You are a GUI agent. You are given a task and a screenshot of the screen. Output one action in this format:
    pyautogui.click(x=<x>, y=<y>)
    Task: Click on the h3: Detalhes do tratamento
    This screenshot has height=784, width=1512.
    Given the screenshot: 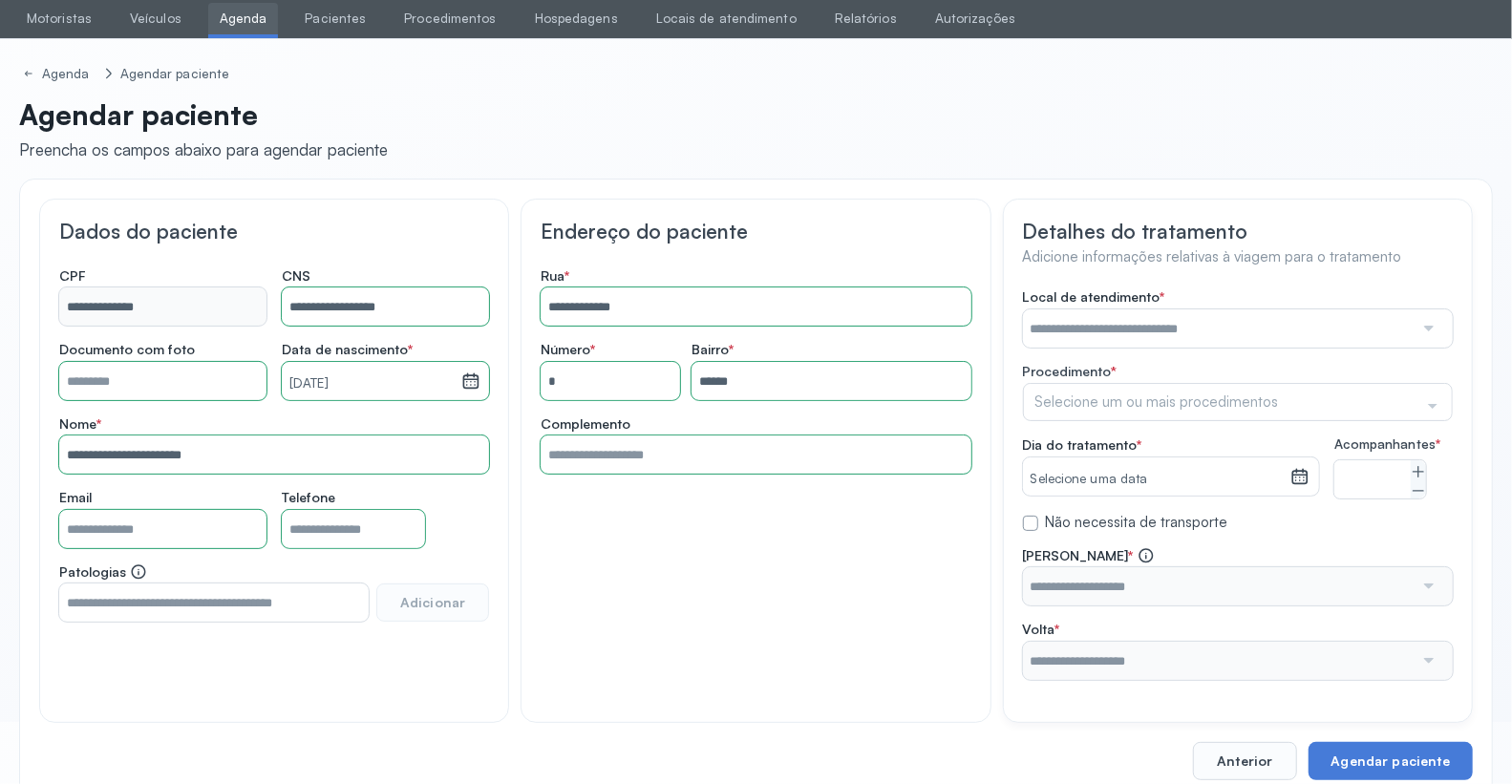 What is the action you would take?
    pyautogui.click(x=1238, y=231)
    